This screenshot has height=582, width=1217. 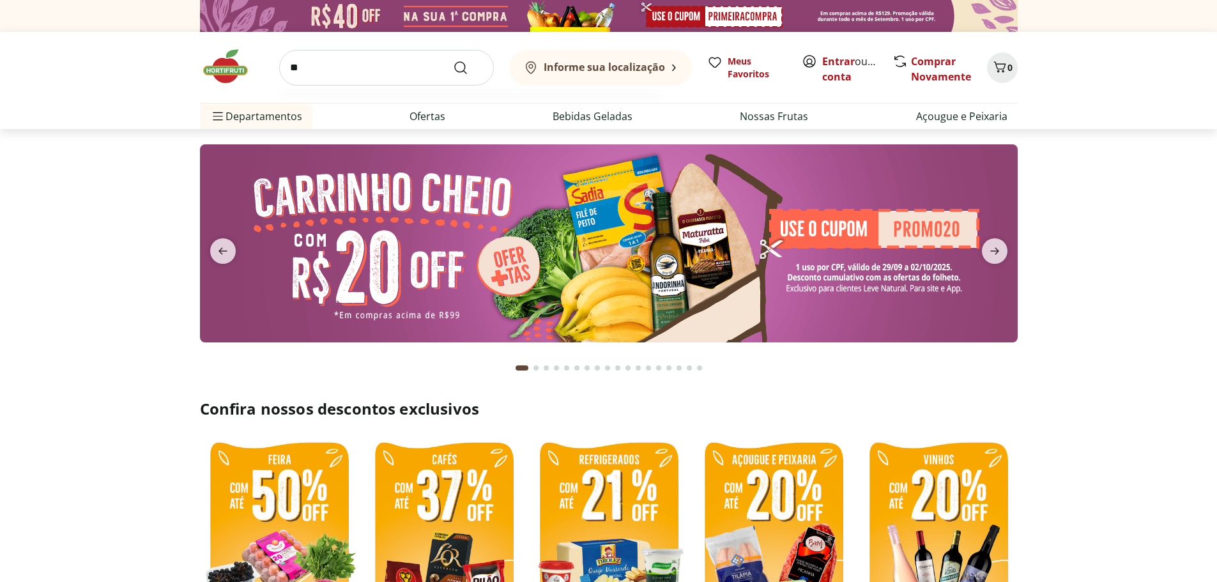 What do you see at coordinates (857, 69) in the screenshot?
I see `a: Criar conta` at bounding box center [857, 69].